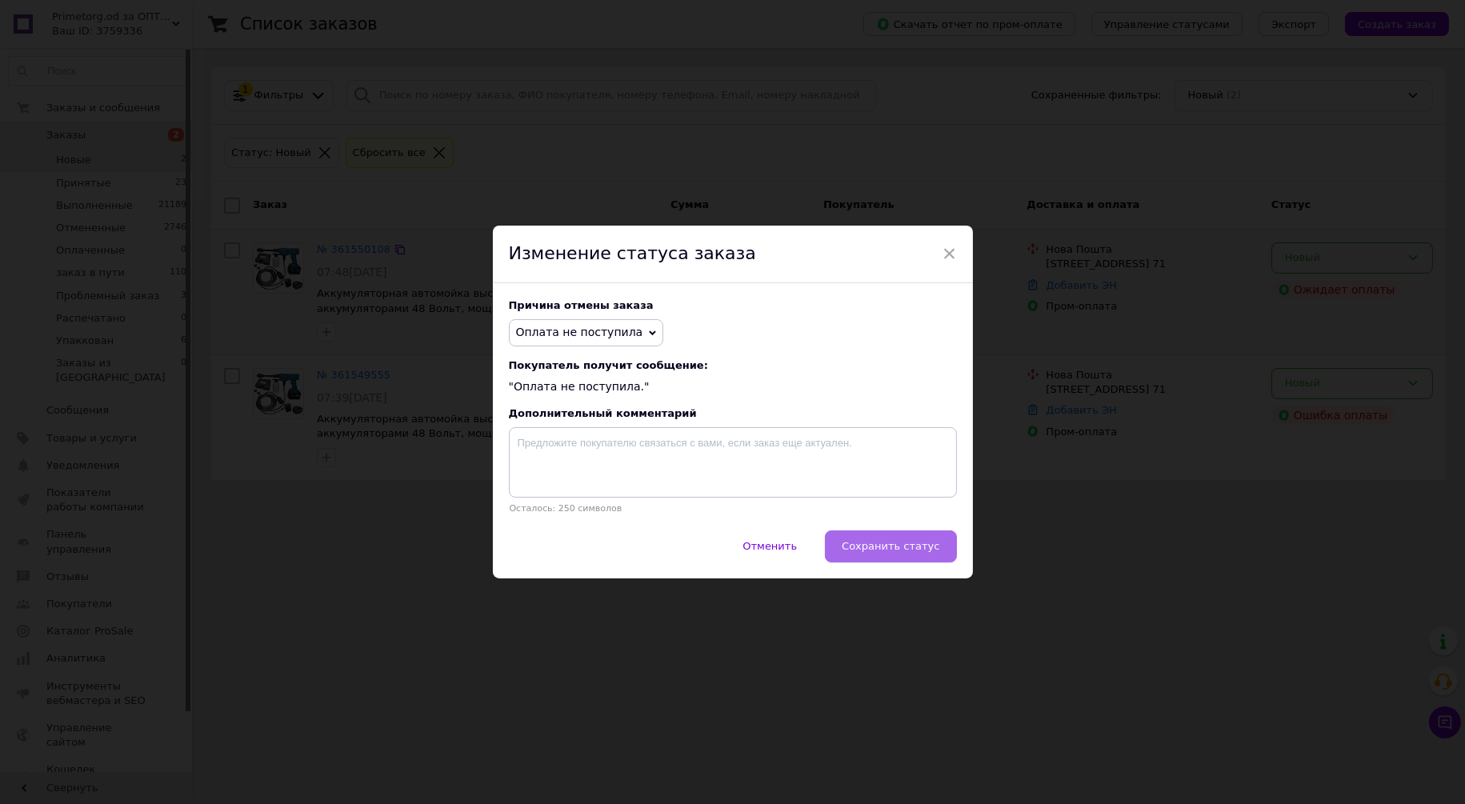 This screenshot has width=1465, height=804. What do you see at coordinates (733, 508) in the screenshot?
I see `p: Осталось: 250 символов` at bounding box center [733, 508].